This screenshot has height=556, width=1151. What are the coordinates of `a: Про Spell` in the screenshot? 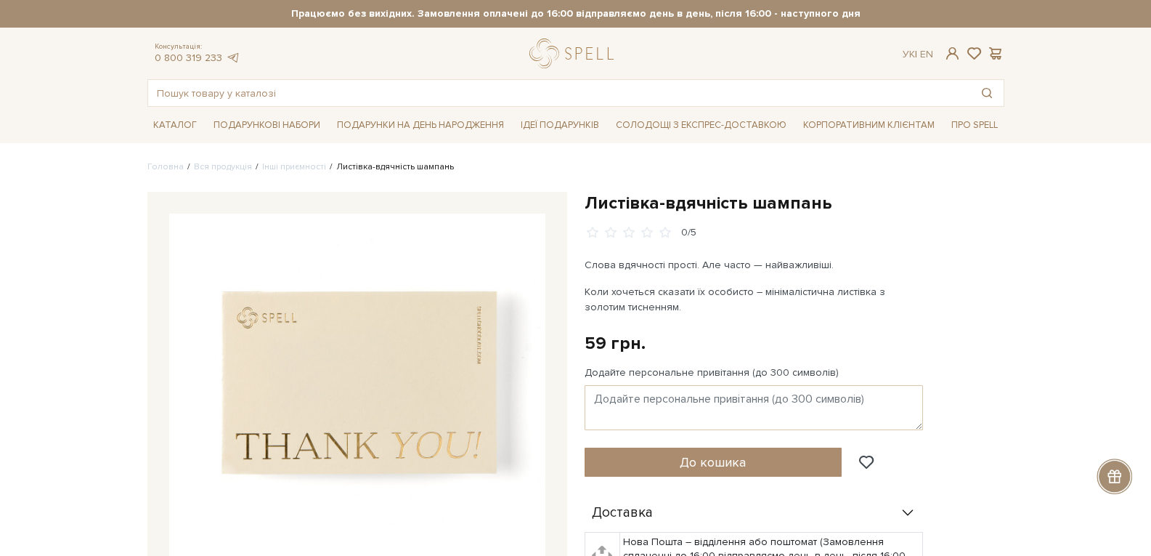 It's located at (975, 125).